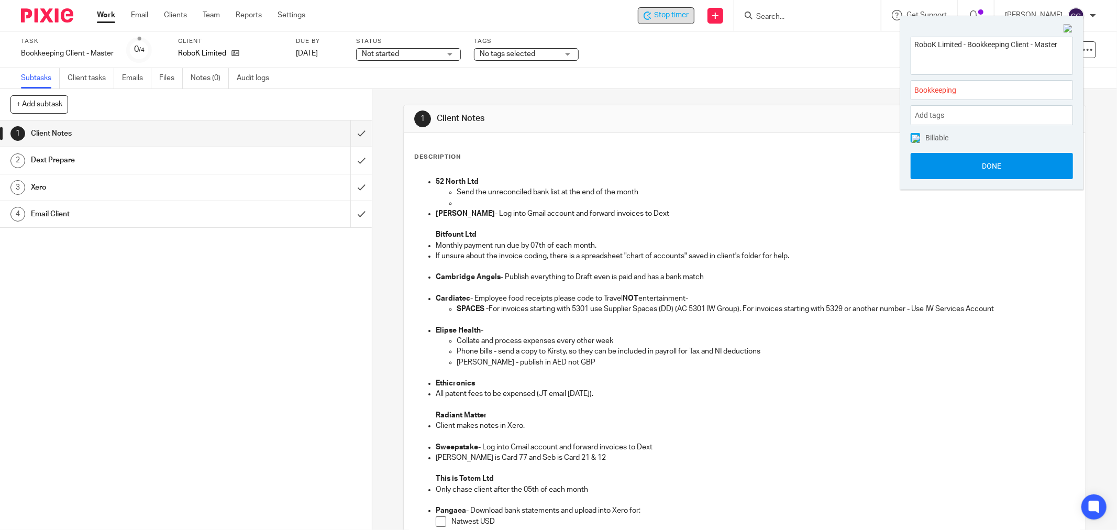 The width and height of the screenshot is (1117, 530). I want to click on p: - Download bank statements and upload into Xero for:, so click(755, 511).